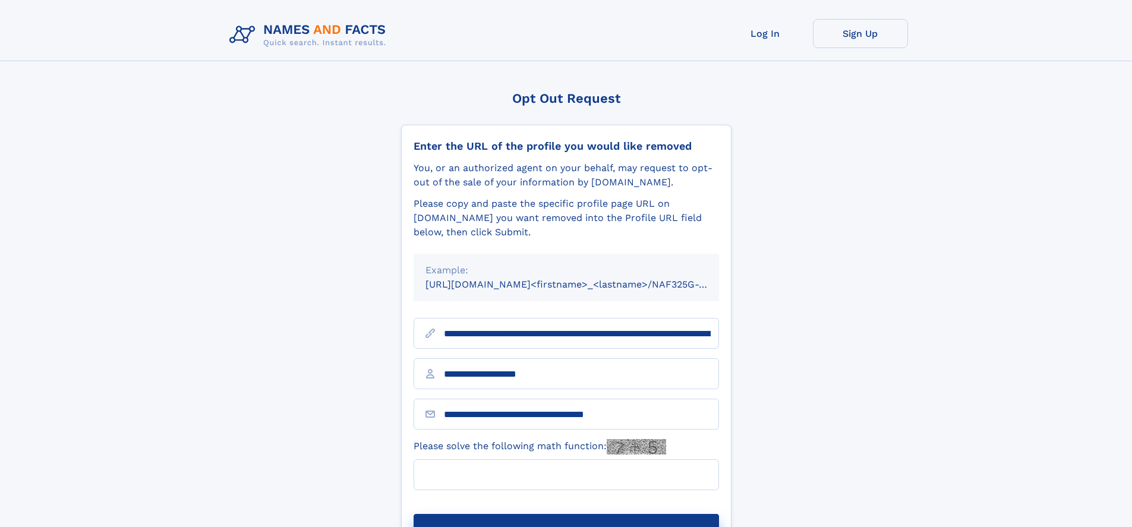 The height and width of the screenshot is (527, 1132). Describe the element at coordinates (765, 33) in the screenshot. I see `a: Log In` at that location.